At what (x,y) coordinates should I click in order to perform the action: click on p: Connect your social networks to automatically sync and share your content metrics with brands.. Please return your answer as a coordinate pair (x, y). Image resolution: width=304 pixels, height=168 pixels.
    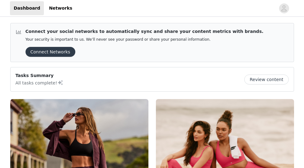
    Looking at the image, I should click on (144, 31).